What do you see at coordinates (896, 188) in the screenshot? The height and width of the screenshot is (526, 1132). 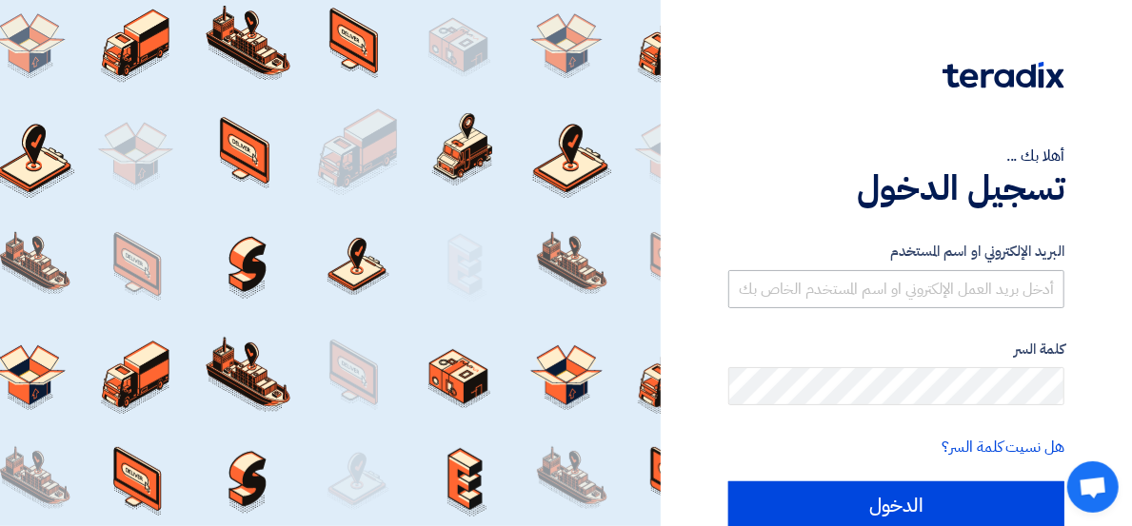 I see `h1: تسجيل الدخول` at bounding box center [896, 188].